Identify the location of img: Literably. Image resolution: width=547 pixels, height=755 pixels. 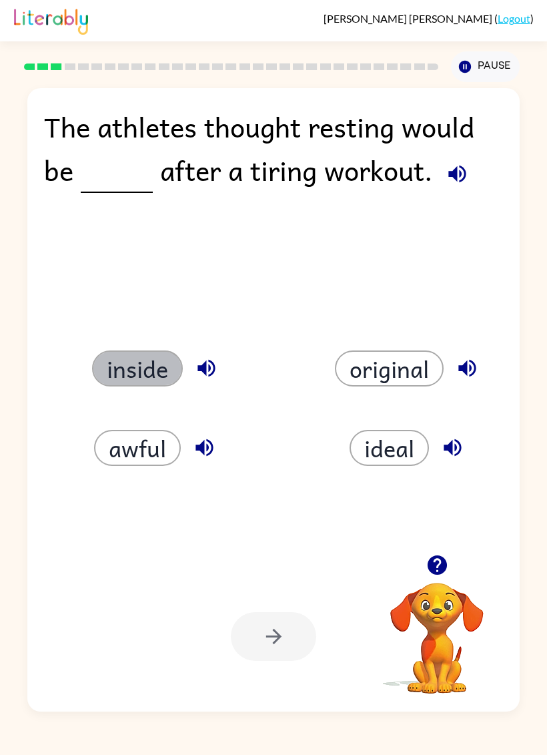
(51, 20).